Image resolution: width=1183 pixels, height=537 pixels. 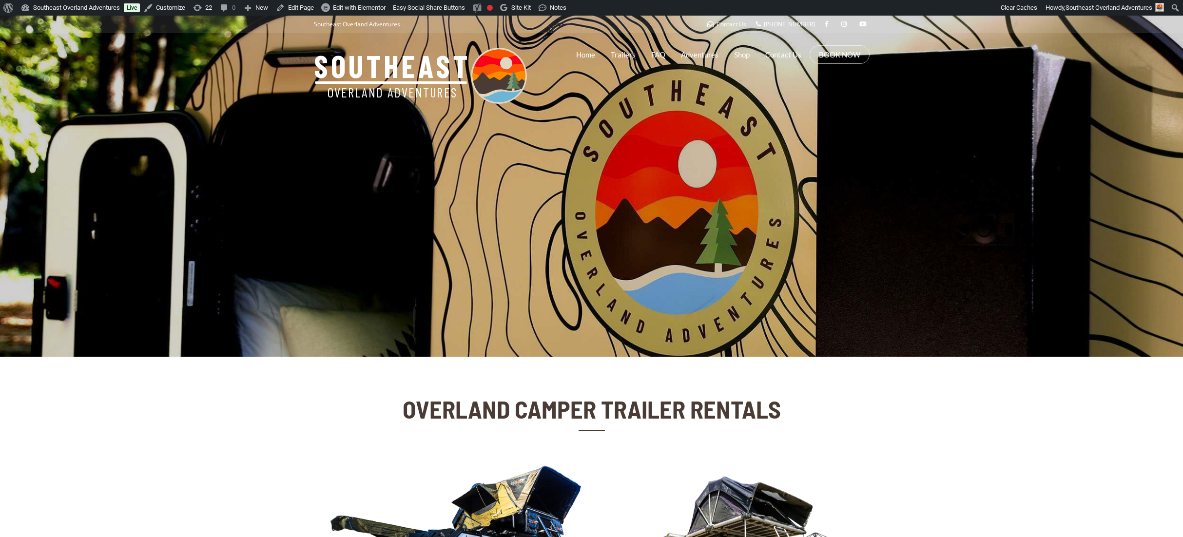 What do you see at coordinates (585, 55) in the screenshot?
I see `a: Home` at bounding box center [585, 55].